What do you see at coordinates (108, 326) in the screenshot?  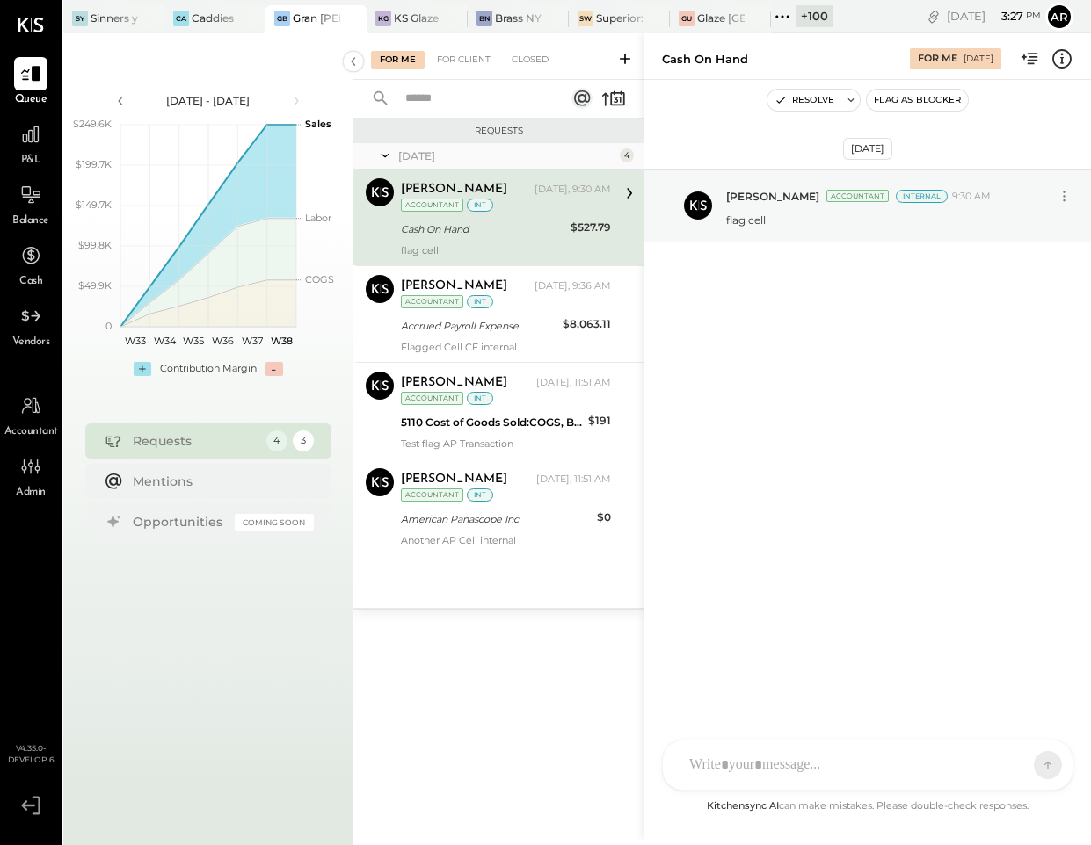 I see `text: 0` at bounding box center [108, 326].